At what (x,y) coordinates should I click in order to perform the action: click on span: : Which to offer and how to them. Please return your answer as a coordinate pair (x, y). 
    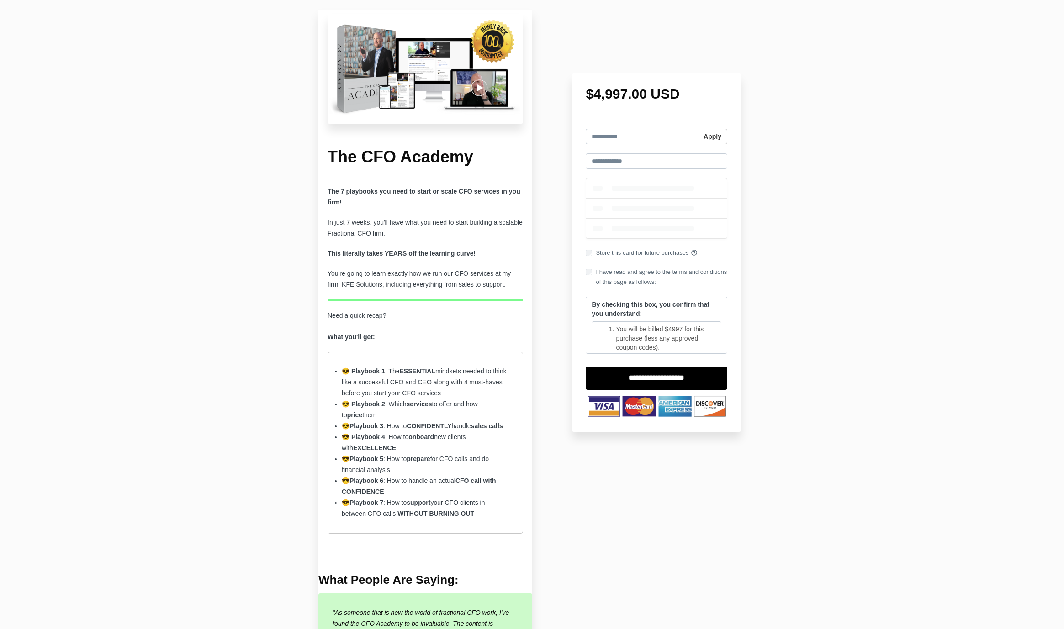
    Looking at the image, I should click on (410, 410).